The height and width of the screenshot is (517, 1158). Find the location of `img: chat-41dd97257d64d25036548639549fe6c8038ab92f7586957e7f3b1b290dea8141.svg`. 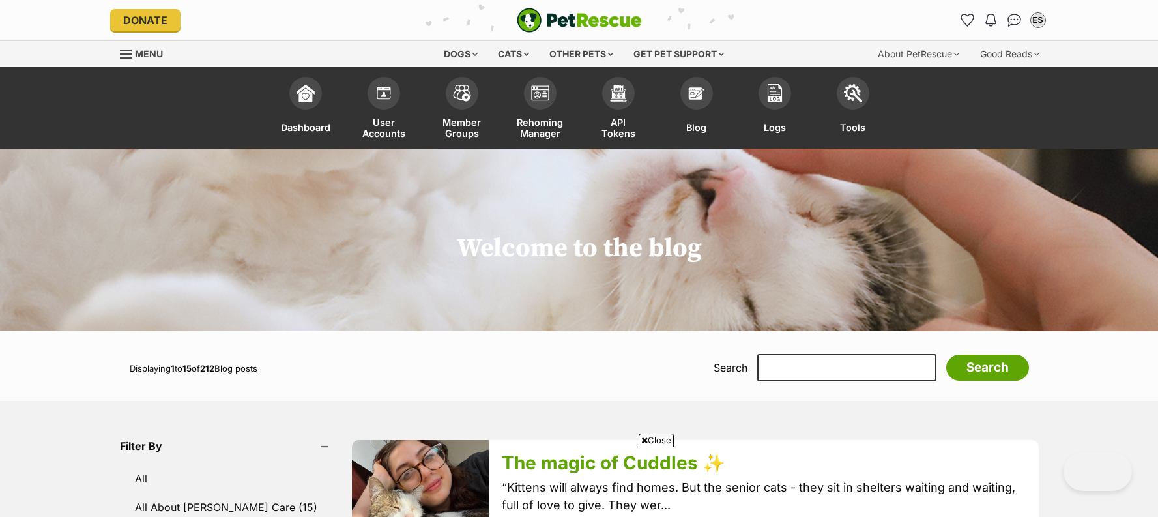

img: chat-41dd97257d64d25036548639549fe6c8038ab92f7586957e7f3b1b290dea8141.svg is located at coordinates (1014, 20).